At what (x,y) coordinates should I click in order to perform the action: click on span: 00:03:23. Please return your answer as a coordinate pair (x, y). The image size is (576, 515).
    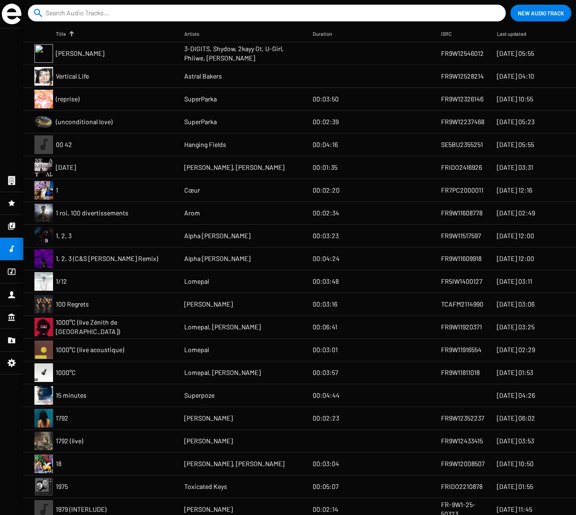
    Looking at the image, I should click on (326, 236).